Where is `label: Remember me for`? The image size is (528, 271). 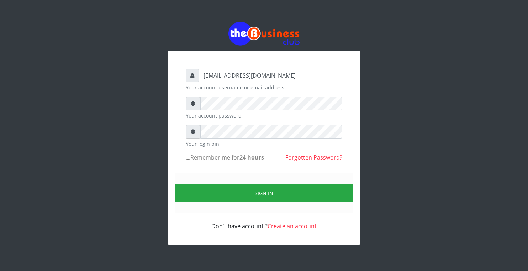
label: Remember me for is located at coordinates (225, 157).